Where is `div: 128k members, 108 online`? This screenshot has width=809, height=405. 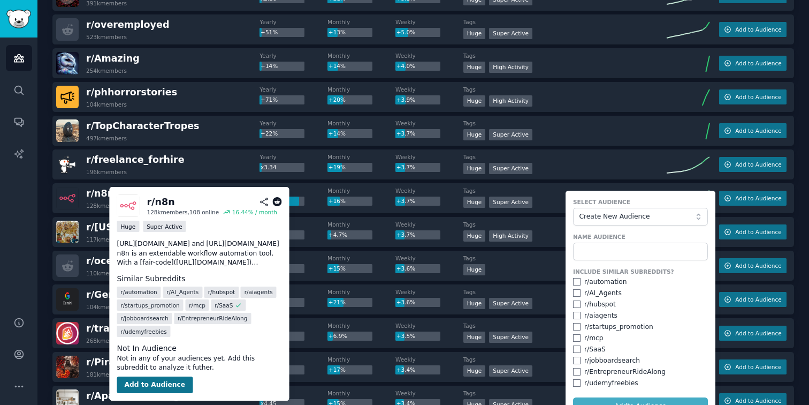 div: 128k members, 108 online is located at coordinates (183, 212).